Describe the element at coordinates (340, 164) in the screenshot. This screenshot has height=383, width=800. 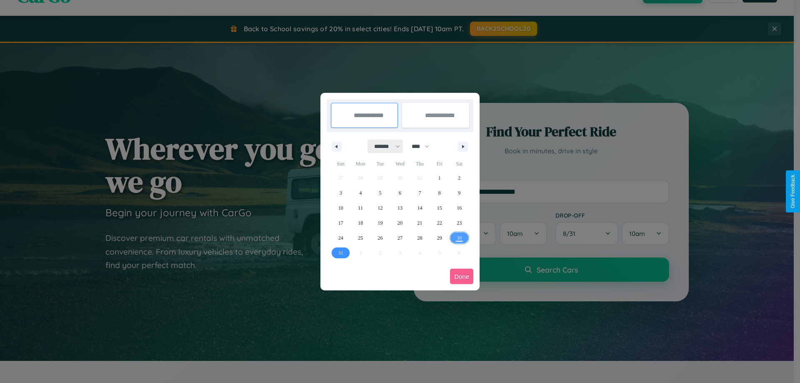
I see `span: Sun` at that location.